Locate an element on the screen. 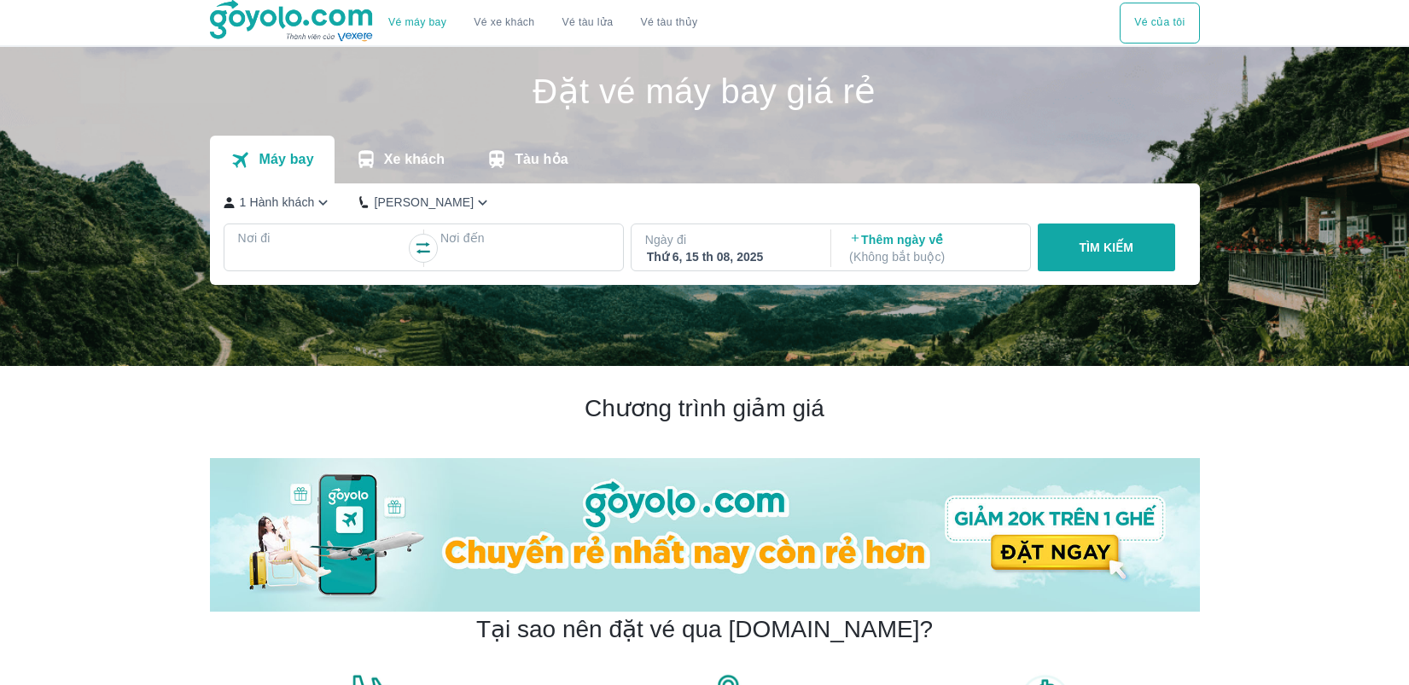  p: 1 Hành khách is located at coordinates (277, 202).